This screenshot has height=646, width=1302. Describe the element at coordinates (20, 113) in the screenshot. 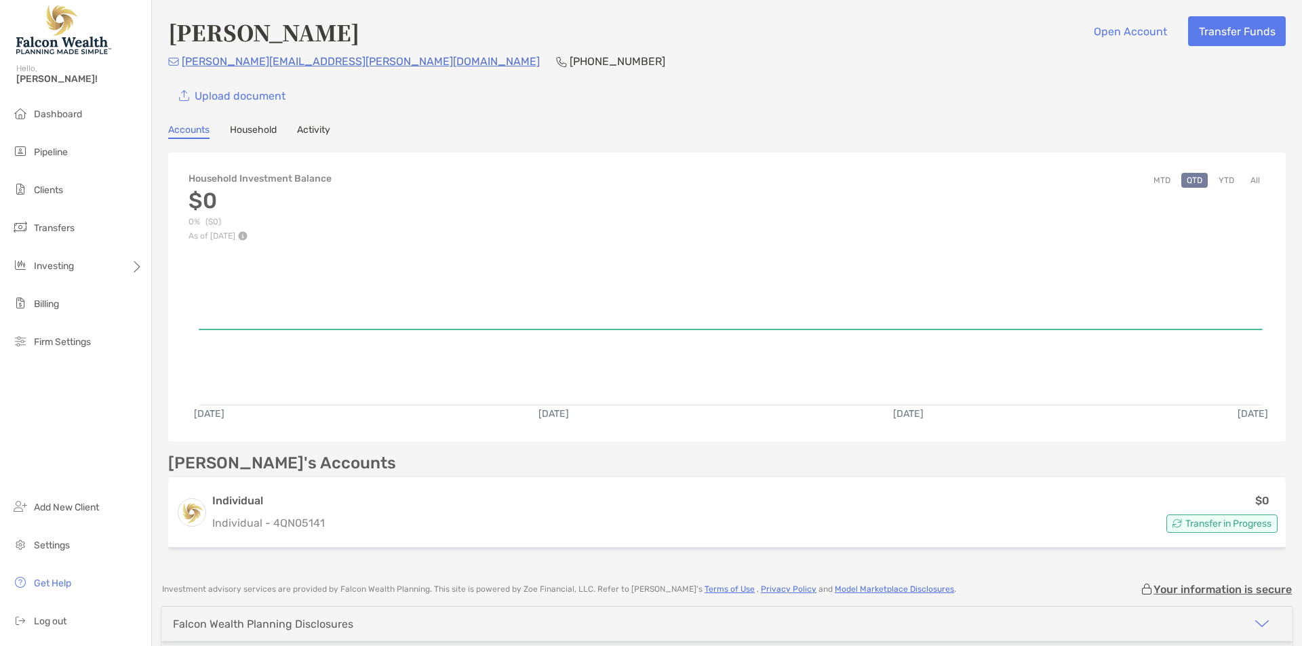

I see `img: dashboard icon` at that location.